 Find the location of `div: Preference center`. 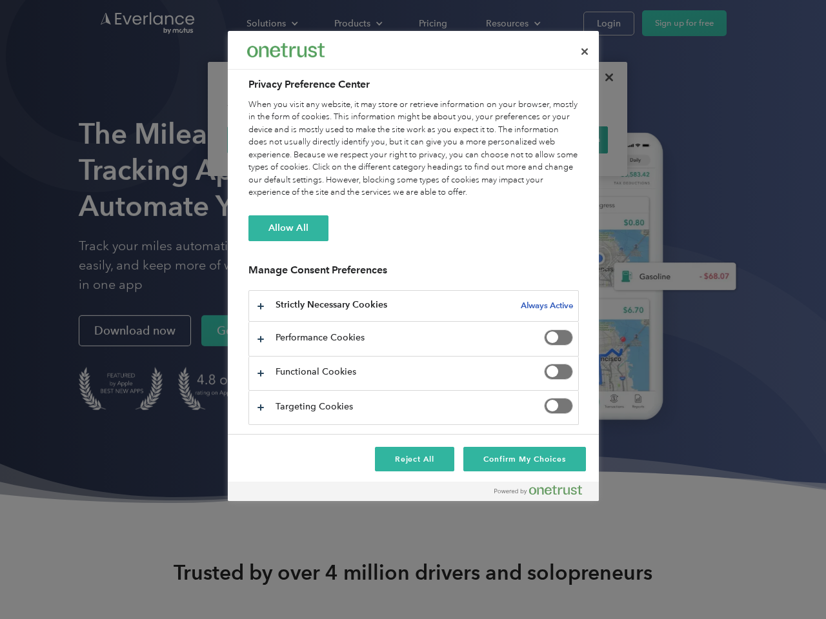

div: Preference center is located at coordinates (413, 266).